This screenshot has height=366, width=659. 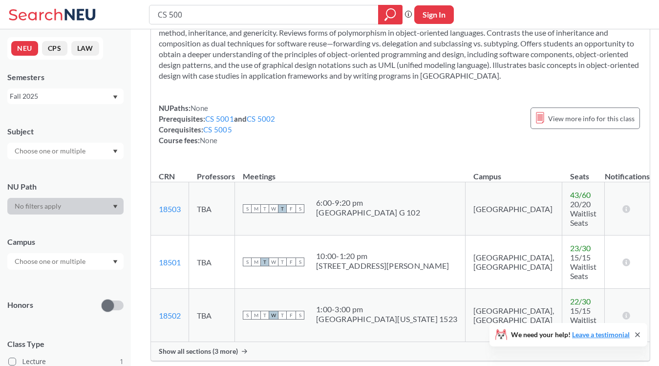 What do you see at coordinates (85, 48) in the screenshot?
I see `button: LAW` at bounding box center [85, 48].